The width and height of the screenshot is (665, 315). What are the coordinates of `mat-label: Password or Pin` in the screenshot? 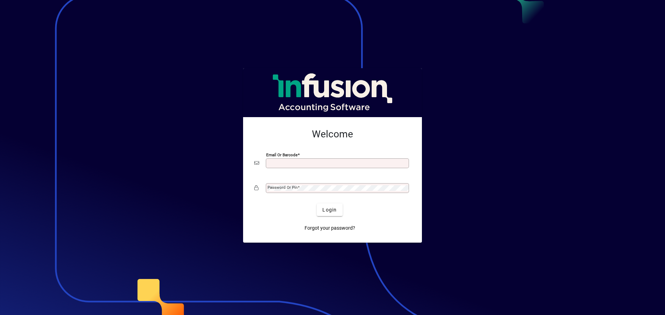 It's located at (283, 187).